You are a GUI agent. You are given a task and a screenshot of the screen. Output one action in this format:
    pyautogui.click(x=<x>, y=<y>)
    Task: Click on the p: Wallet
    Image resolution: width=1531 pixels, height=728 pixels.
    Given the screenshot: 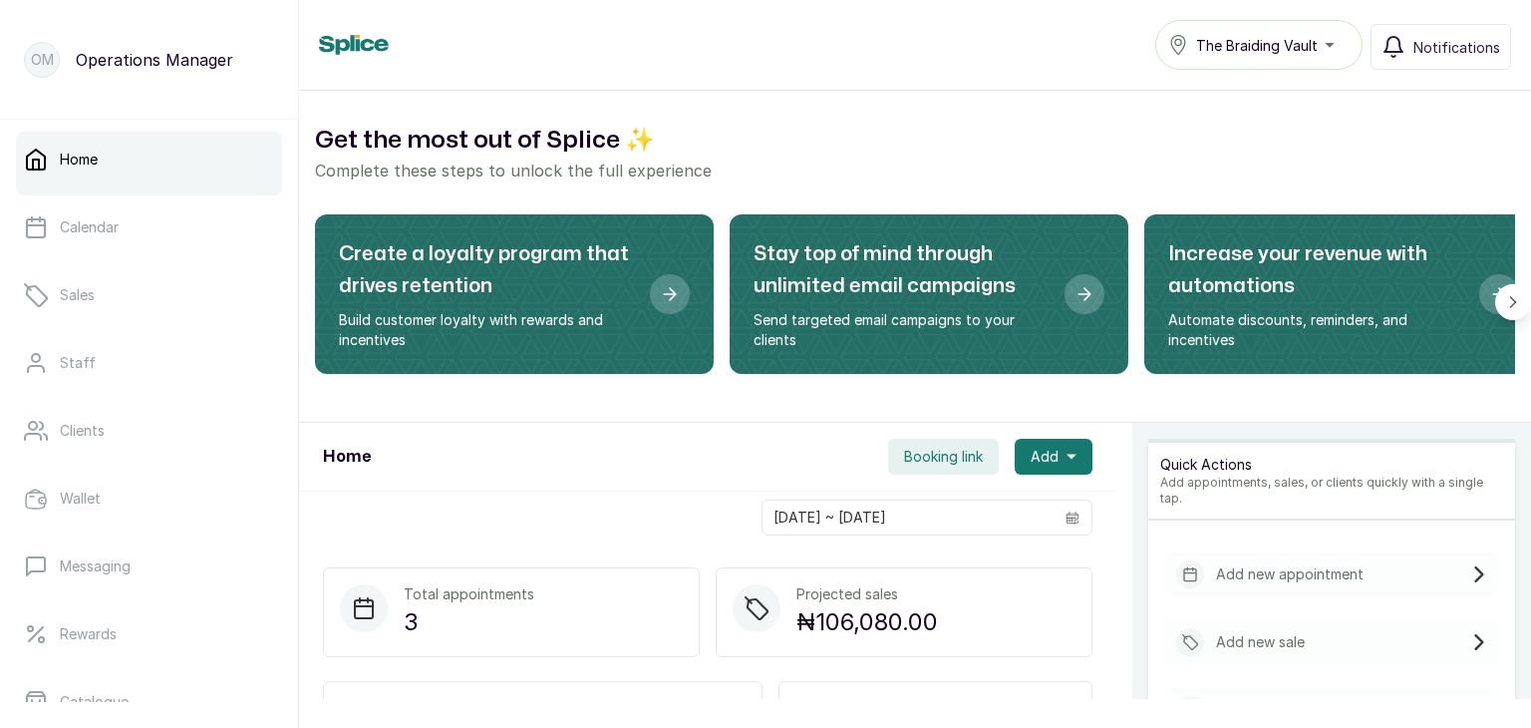 What is the action you would take?
    pyautogui.click(x=80, y=498)
    